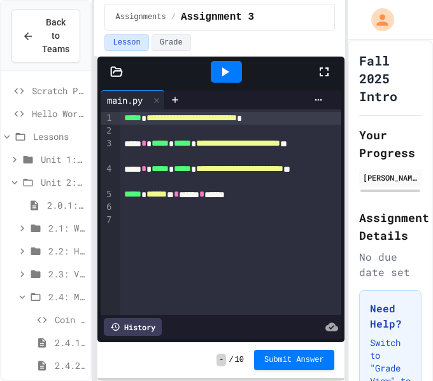  Describe the element at coordinates (107, 176) in the screenshot. I see `div: 4` at that location.